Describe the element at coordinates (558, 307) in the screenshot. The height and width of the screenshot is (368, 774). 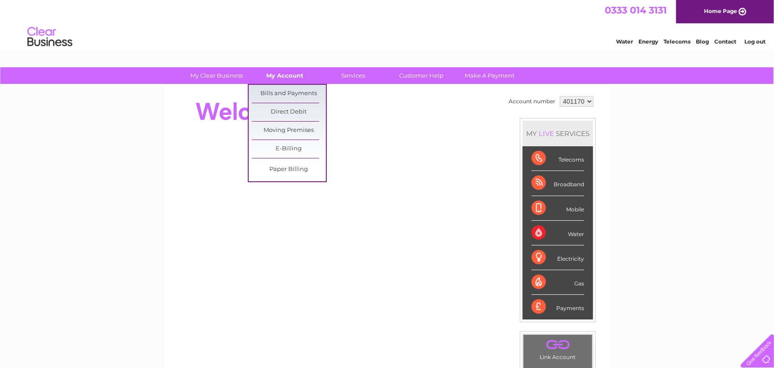
I see `div: Payments` at that location.